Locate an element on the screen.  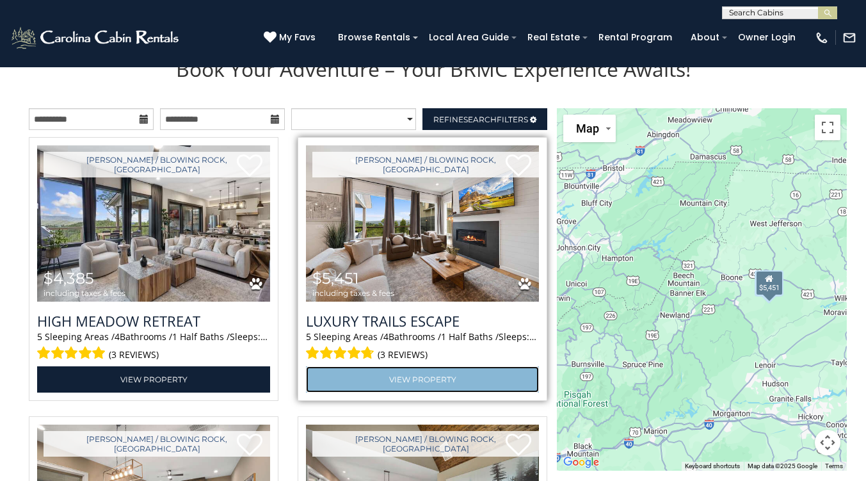
span: My Favs is located at coordinates (297, 37).